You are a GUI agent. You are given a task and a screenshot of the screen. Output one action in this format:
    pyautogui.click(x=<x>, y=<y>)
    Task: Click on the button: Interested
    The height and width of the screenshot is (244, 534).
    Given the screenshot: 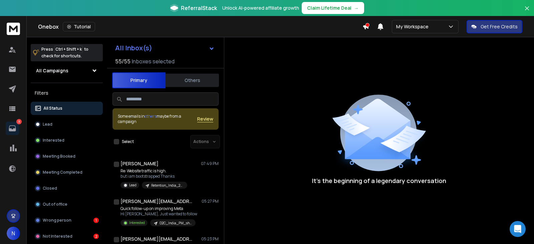 What is the action you would take?
    pyautogui.click(x=67, y=140)
    